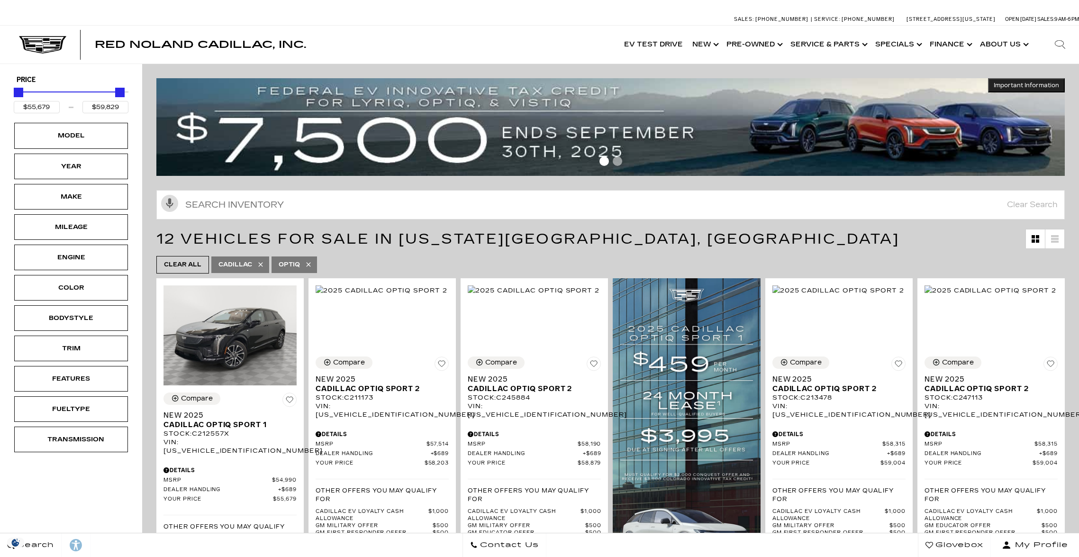  Describe the element at coordinates (235, 264) in the screenshot. I see `span: Cadillac` at that location.